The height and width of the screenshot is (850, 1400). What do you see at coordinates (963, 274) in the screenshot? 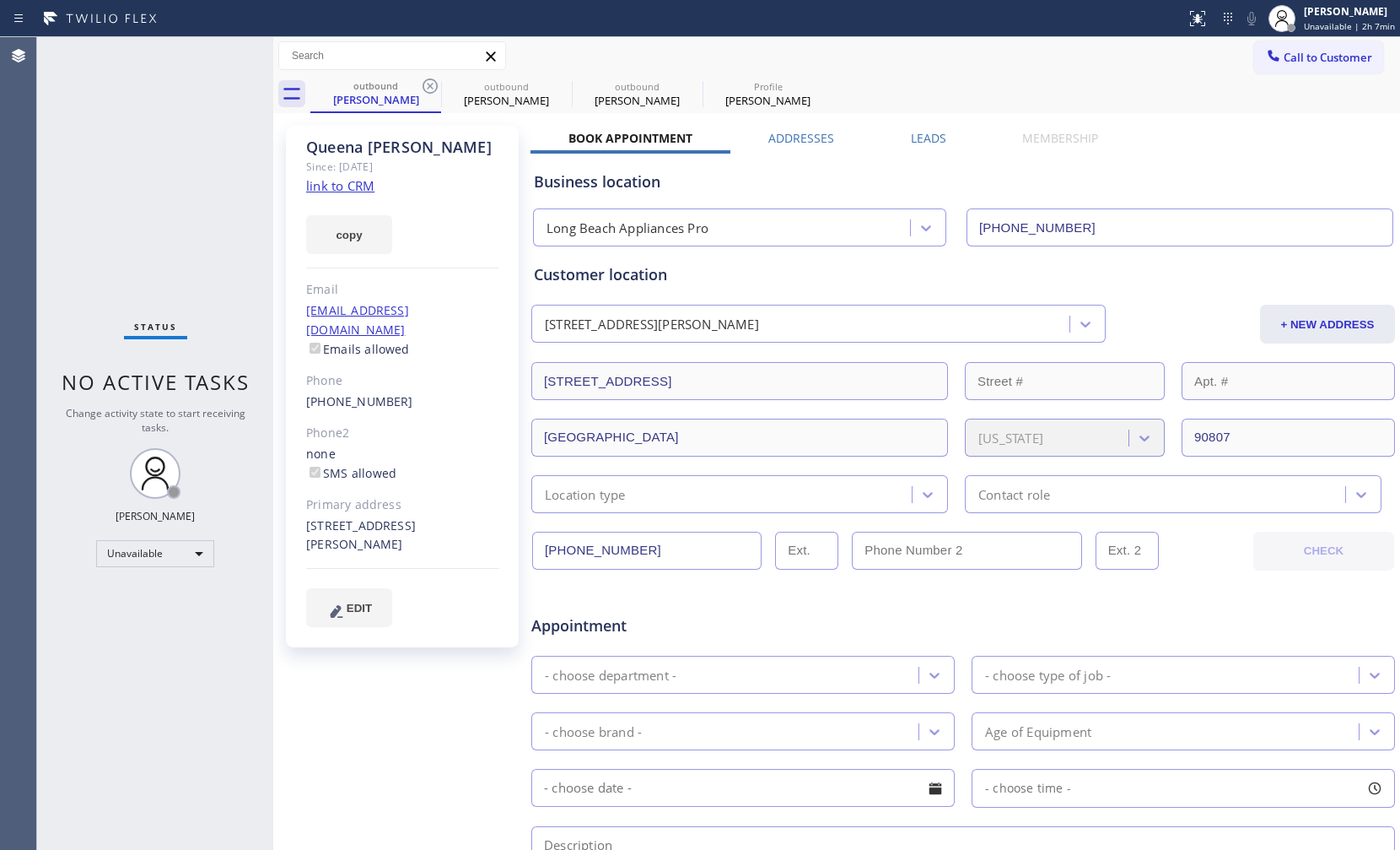
I see `div: Customer location` at bounding box center [963, 274].